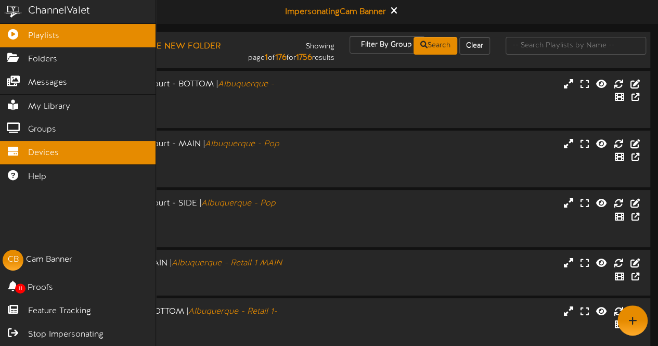 This screenshot has height=346, width=658. I want to click on span: 11, so click(20, 288).